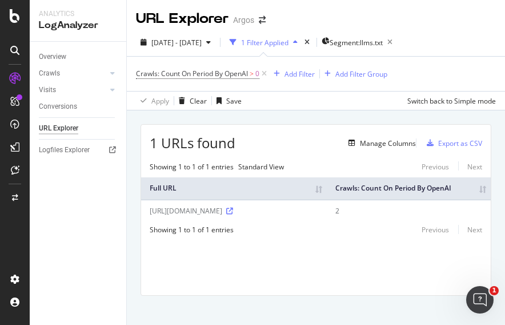  I want to click on div: Overview, so click(53, 57).